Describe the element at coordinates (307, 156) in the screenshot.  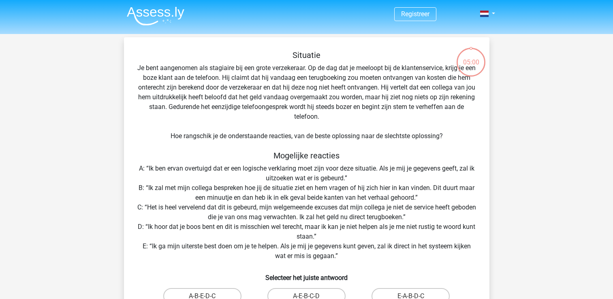
I see `h5: Mogelijke reacties` at that location.